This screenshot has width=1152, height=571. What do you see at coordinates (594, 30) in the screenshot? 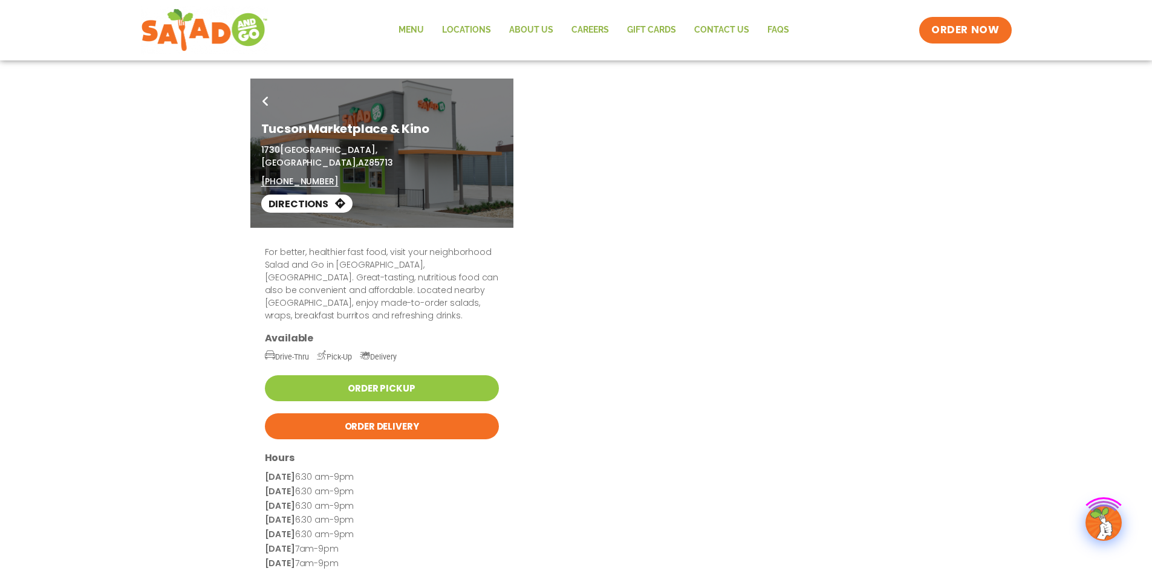
I see `nav: Menu` at bounding box center [594, 30].